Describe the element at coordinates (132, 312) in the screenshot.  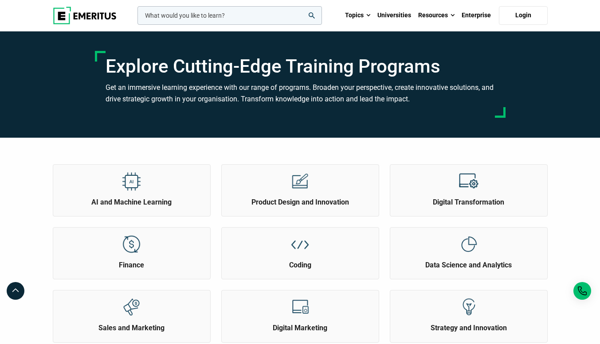
I see `a: Explore Topics Sales and Marketing` at that location.